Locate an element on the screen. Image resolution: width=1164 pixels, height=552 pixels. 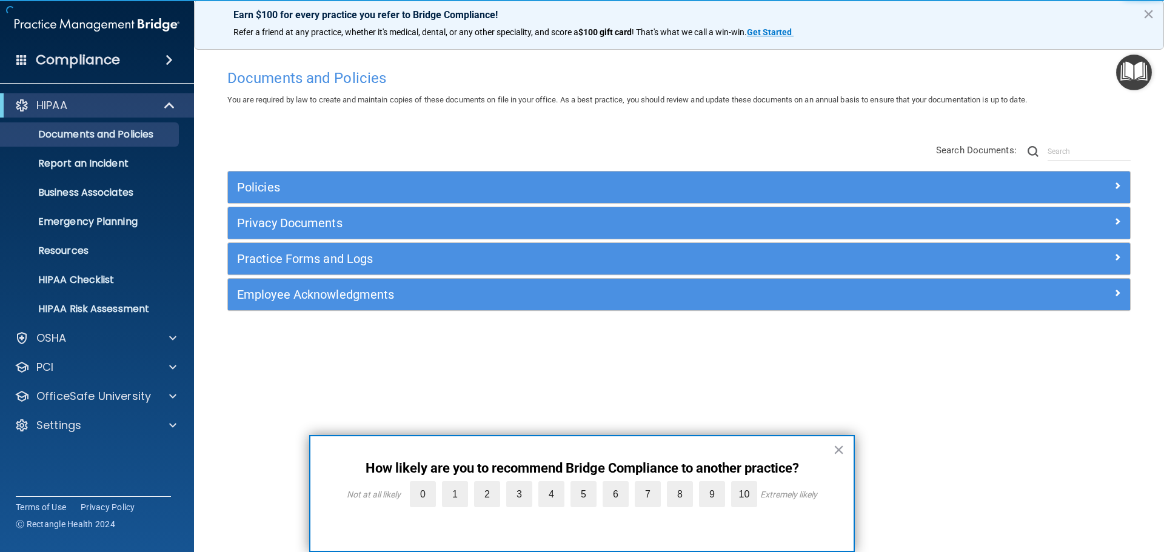
label: 4 is located at coordinates (551, 494).